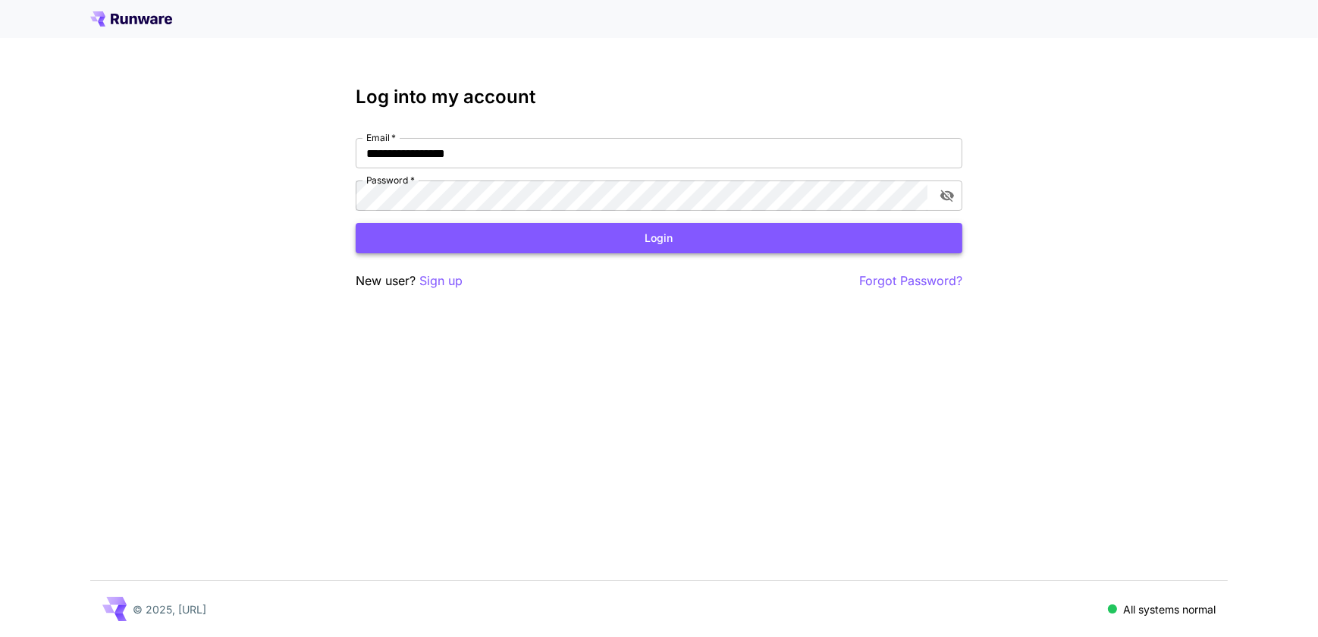 This screenshot has width=1318, height=637. What do you see at coordinates (659, 238) in the screenshot?
I see `button: Login` at bounding box center [659, 238].